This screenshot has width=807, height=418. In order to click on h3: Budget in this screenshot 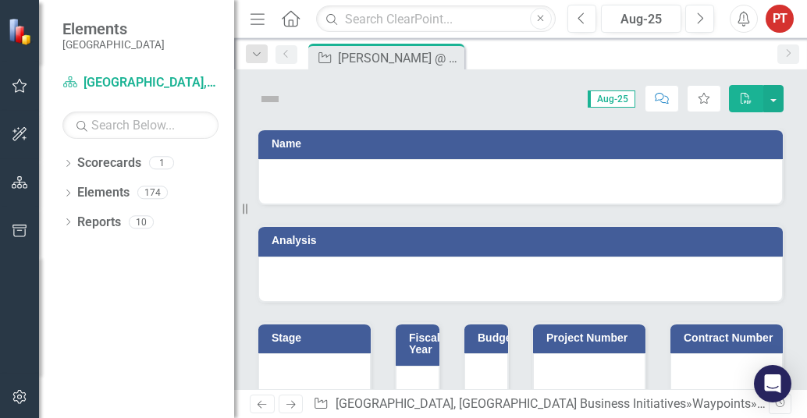, I will do `click(496, 338)`.